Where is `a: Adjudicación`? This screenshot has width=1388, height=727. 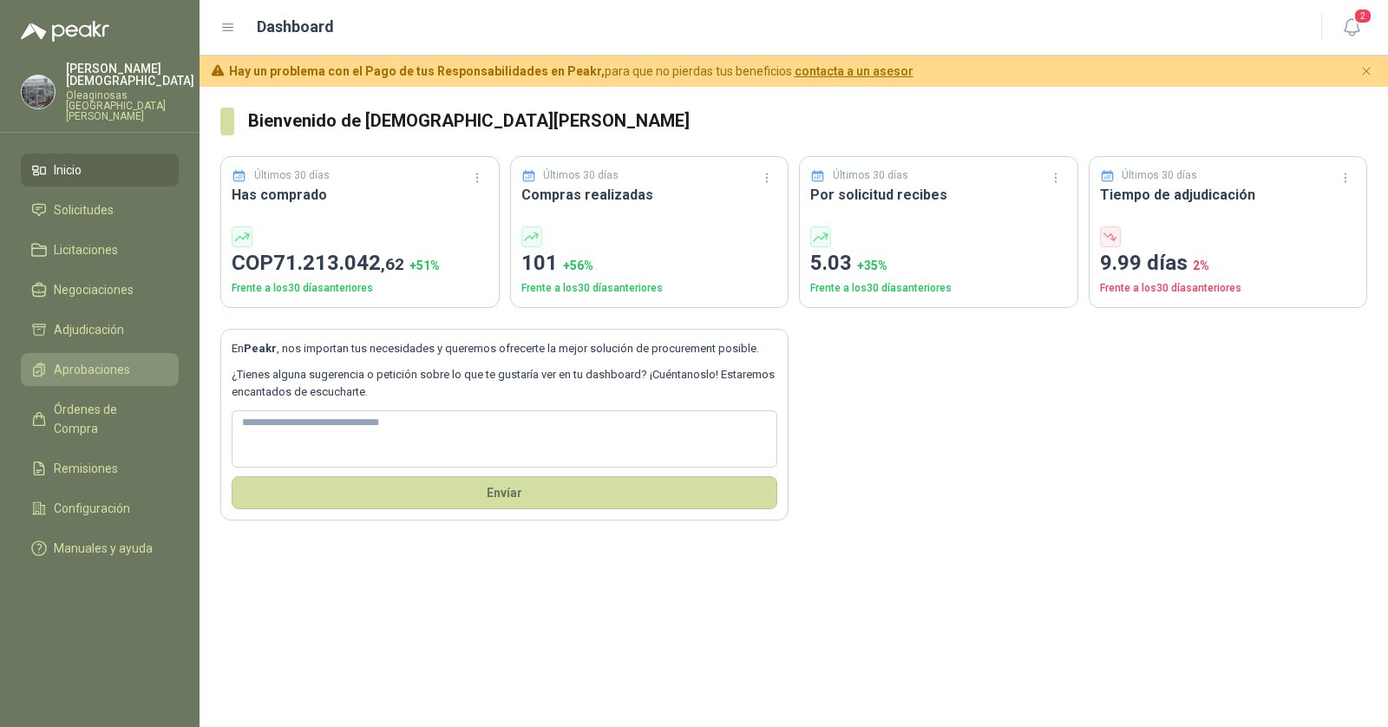 a: Adjudicación is located at coordinates (100, 330).